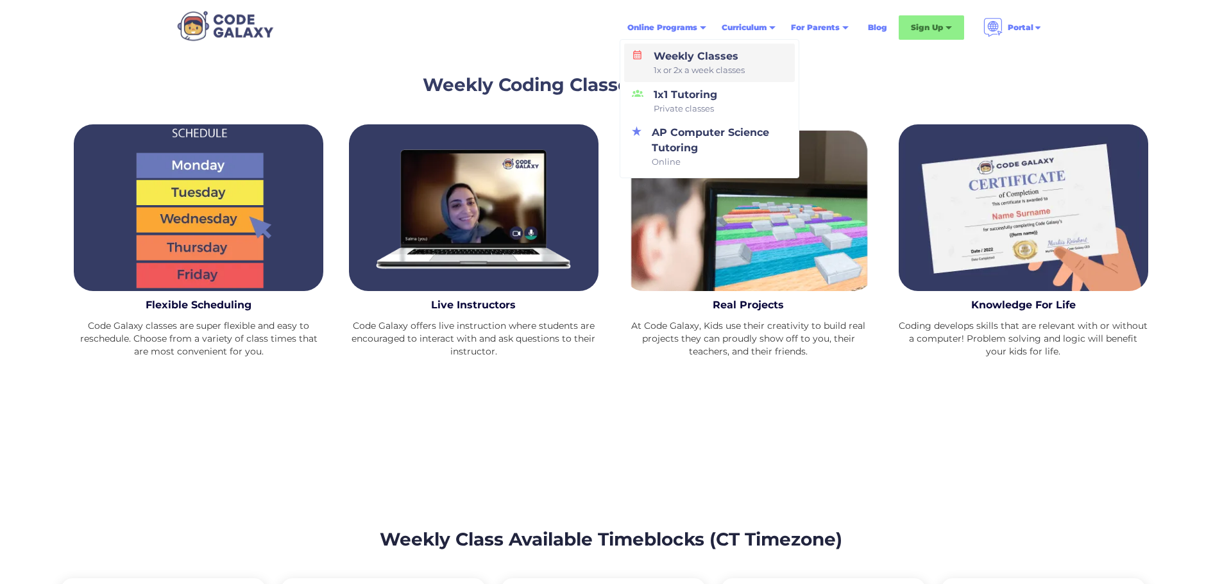 The width and height of the screenshot is (1222, 584). I want to click on h3: Knowledge For Life, so click(1023, 305).